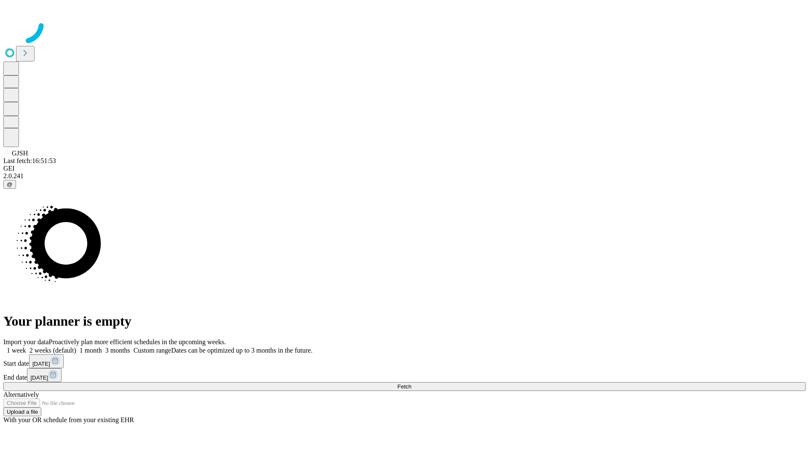  Describe the element at coordinates (137, 342) in the screenshot. I see `span: Proactively plan more efficient schedules in the upcoming weeks.` at that location.